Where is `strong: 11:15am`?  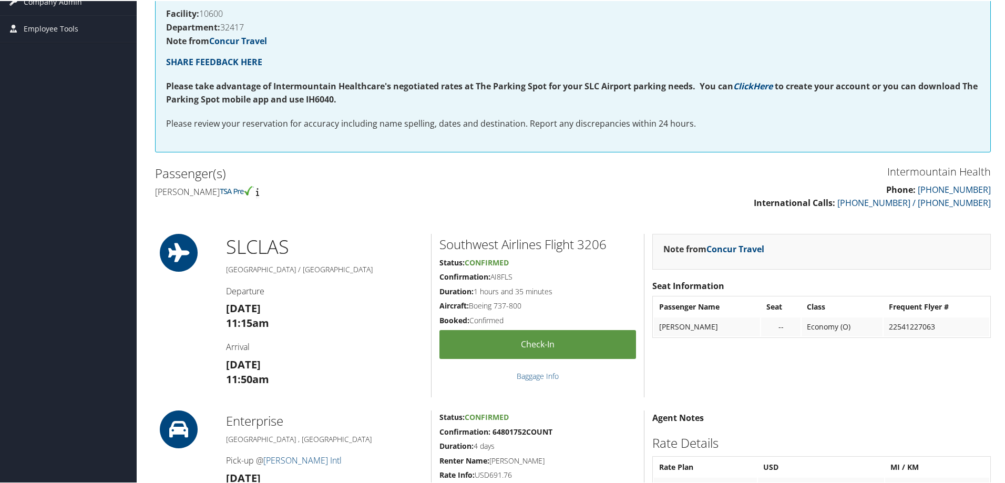
strong: 11:15am is located at coordinates (247, 322).